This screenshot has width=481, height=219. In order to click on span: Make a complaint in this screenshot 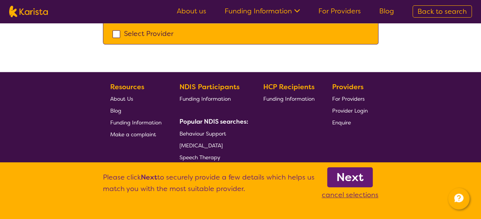, I will do `click(133, 134)`.